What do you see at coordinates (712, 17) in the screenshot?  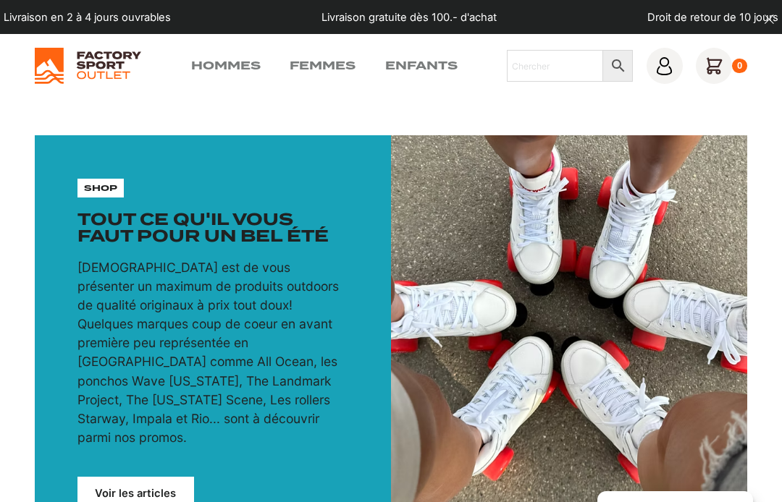 I see `p: Droit de retour de 10 jours` at bounding box center [712, 17].